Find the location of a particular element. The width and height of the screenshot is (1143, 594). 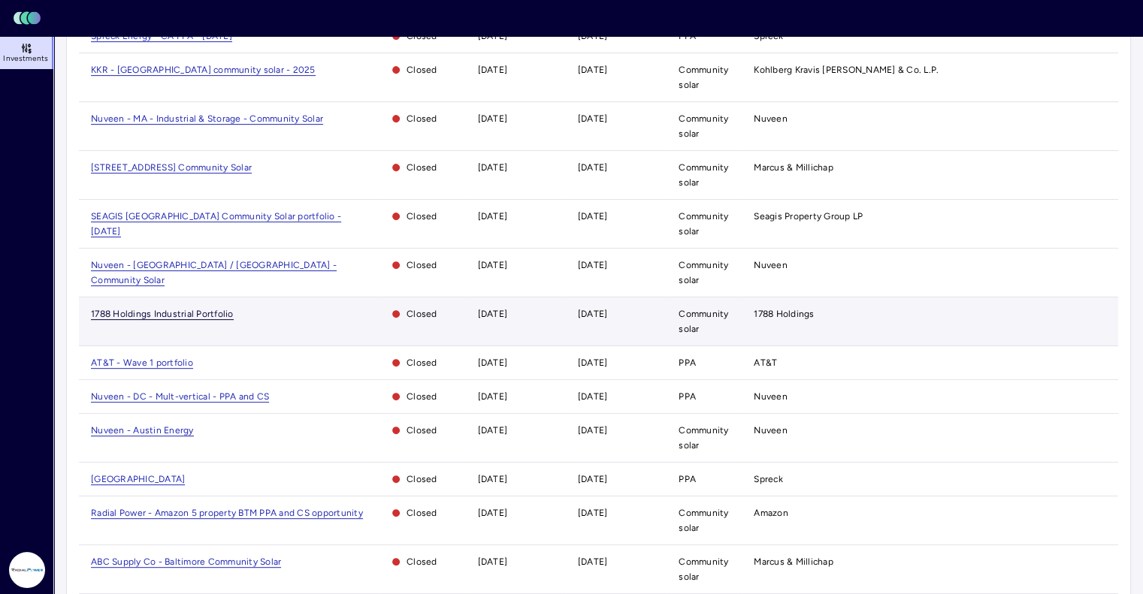

span: Nuveen - MA - Industrial & Storage - Community Solar is located at coordinates (207, 119).